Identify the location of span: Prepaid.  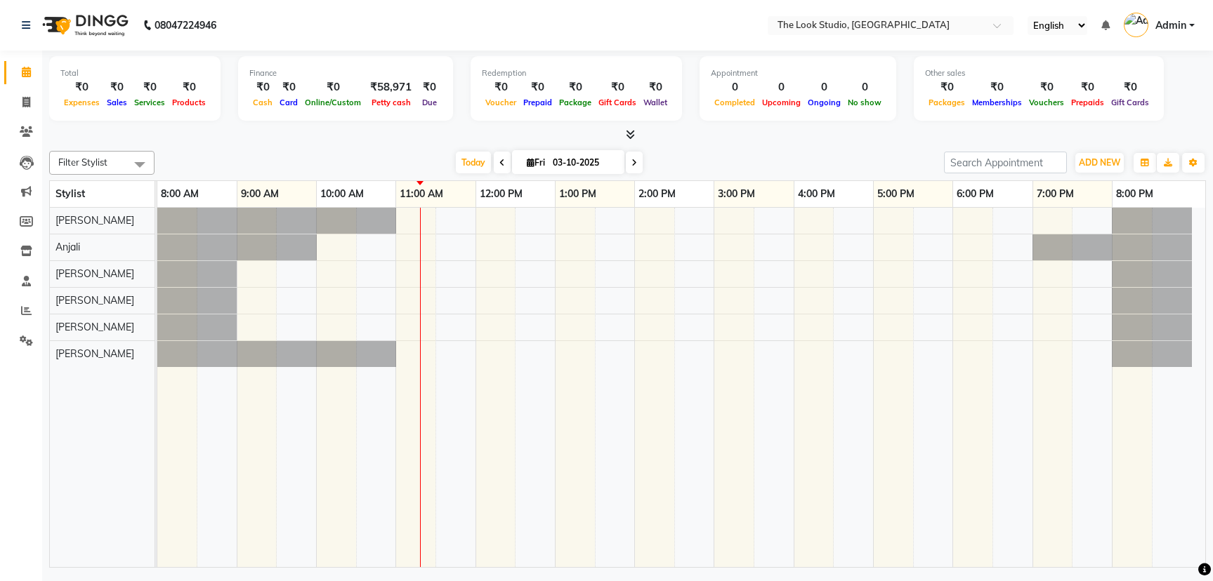
(537, 103).